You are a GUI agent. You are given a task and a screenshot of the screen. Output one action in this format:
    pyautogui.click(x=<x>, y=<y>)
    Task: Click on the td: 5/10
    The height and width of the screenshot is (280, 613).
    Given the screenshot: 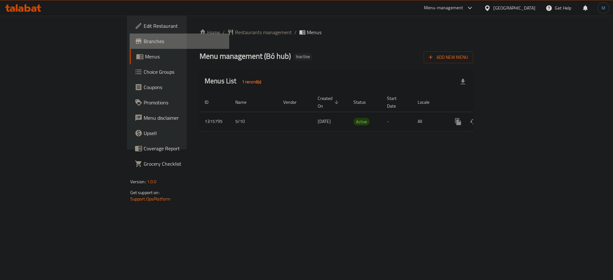 What is the action you would take?
    pyautogui.click(x=254, y=121)
    